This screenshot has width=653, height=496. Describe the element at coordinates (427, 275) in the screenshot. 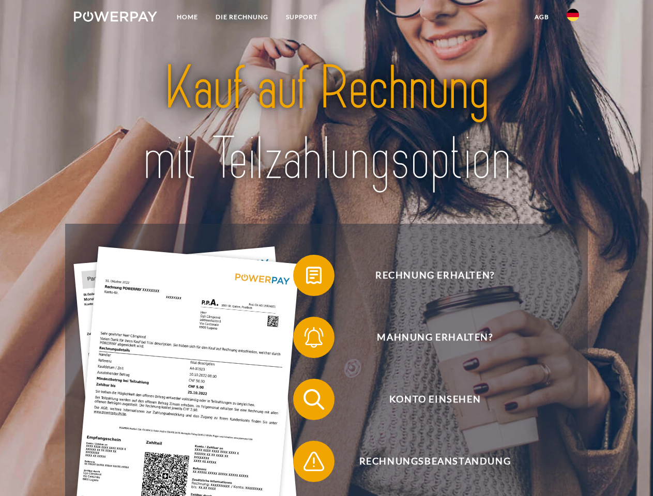

I see `a: Rechnung erhalten?` at that location.